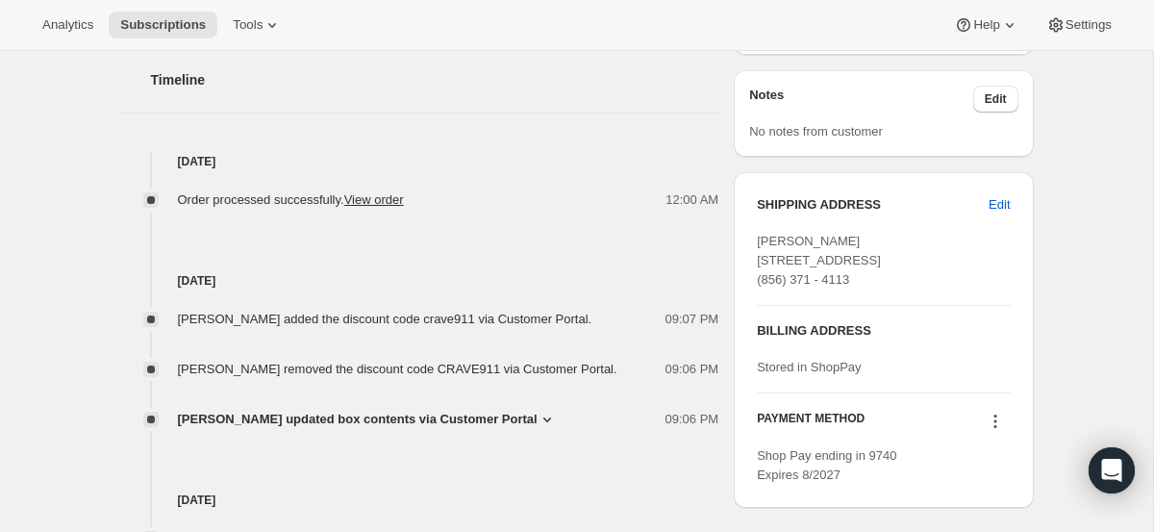 The width and height of the screenshot is (1154, 532). Describe the element at coordinates (815, 131) in the screenshot. I see `span: No notes from customer` at that location.